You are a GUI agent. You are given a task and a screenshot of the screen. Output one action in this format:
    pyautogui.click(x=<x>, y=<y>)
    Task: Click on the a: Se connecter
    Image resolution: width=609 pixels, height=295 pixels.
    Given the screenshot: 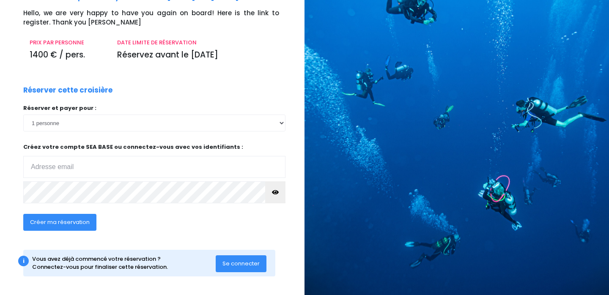 What is the action you would take?
    pyautogui.click(x=241, y=263)
    